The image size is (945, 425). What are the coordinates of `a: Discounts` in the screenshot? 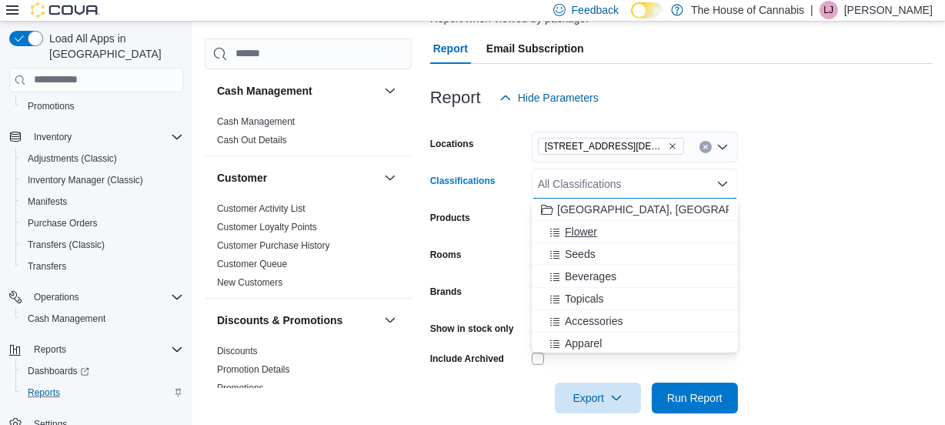 It's located at (237, 351).